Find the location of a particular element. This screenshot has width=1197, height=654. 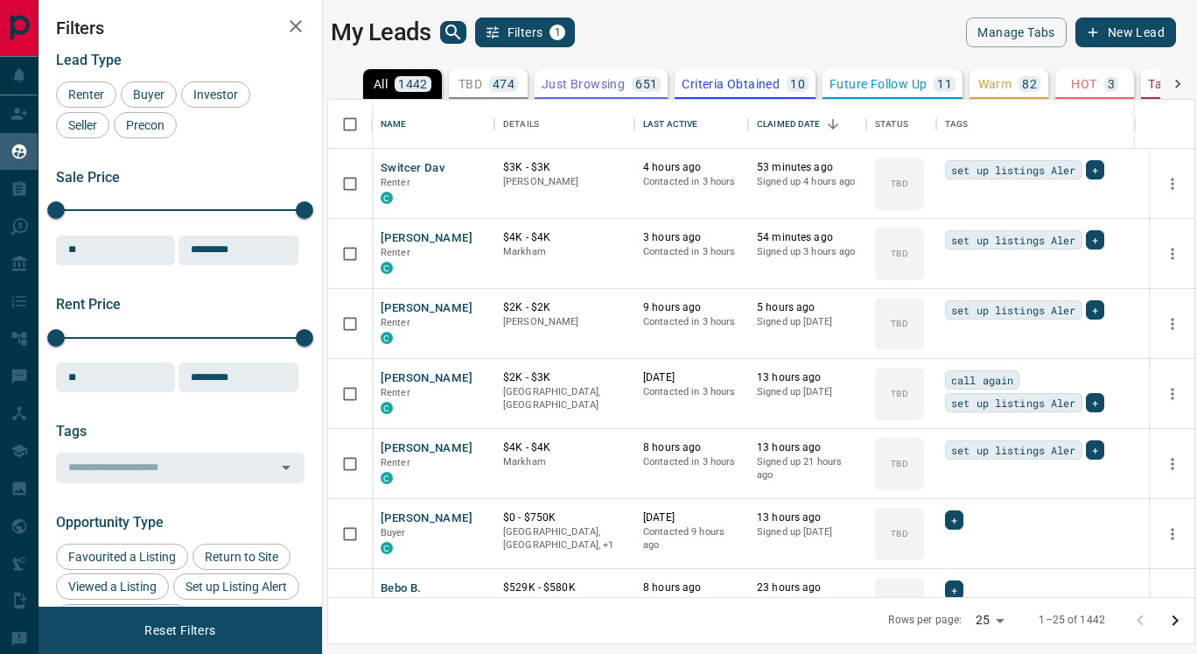

button: Reset Filters is located at coordinates (179, 630).